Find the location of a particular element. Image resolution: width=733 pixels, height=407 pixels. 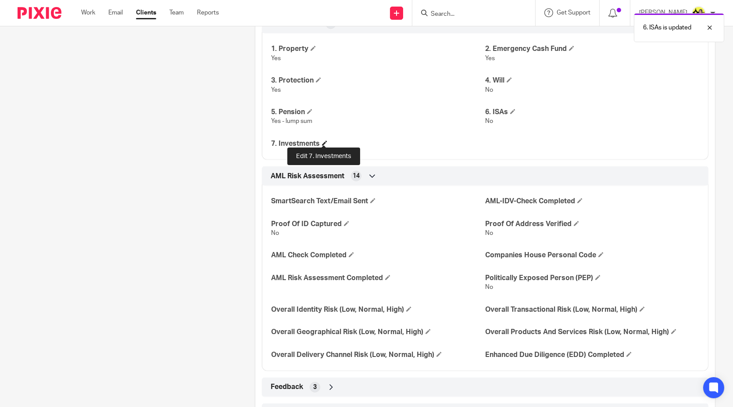

img: Pixie is located at coordinates (40, 13).